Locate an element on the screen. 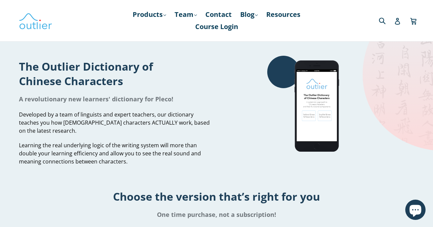  h1: A revolutionary new learners' dictionary for Pleco! is located at coordinates (115, 99).